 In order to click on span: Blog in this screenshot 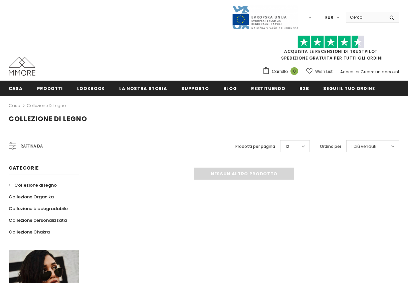, I will do `click(230, 88)`.